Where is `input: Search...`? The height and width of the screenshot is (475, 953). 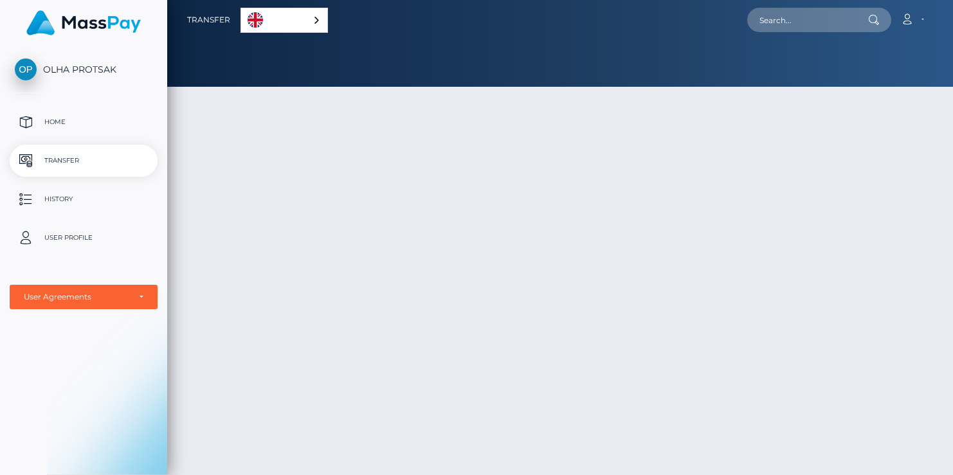 input: Search... is located at coordinates (808, 20).